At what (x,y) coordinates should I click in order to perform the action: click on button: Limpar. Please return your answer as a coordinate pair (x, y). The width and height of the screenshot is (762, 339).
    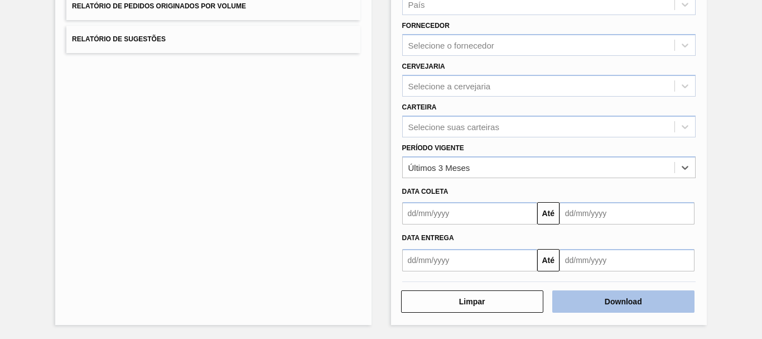
    Looking at the image, I should click on (472, 301).